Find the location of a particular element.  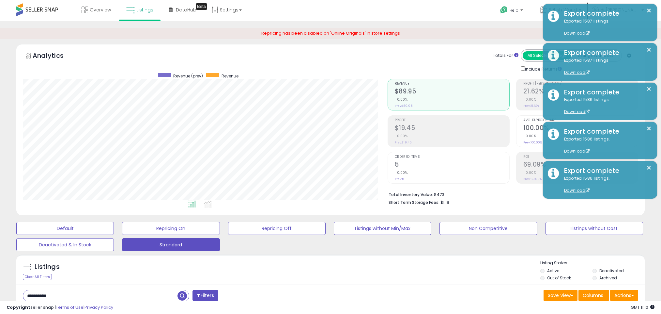

b: Short Term Storage Fees: is located at coordinates (414, 202).